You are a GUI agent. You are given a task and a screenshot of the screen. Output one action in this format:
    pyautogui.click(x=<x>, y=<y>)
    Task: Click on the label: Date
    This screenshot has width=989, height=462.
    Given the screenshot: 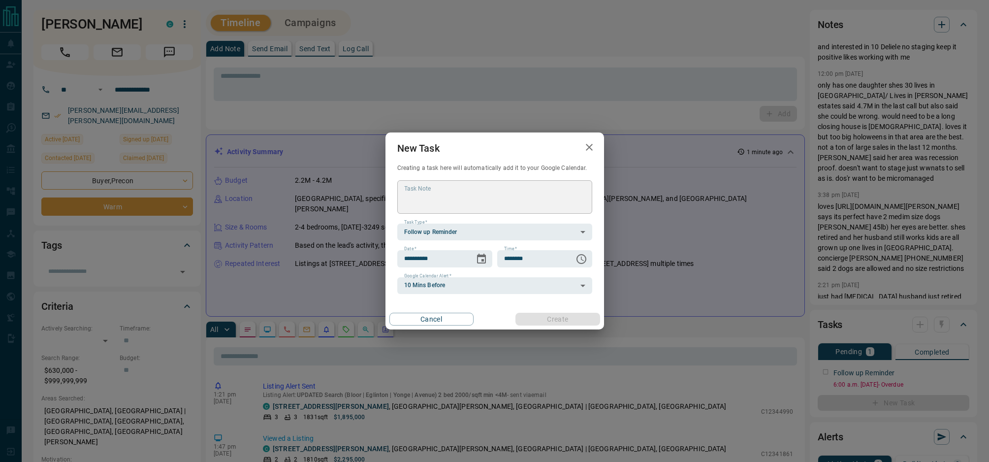 What is the action you would take?
    pyautogui.click(x=410, y=249)
    